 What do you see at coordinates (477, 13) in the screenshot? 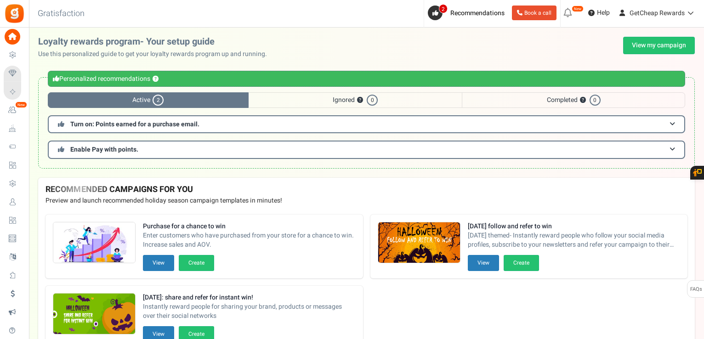
I see `span: Recommendations` at bounding box center [477, 13].